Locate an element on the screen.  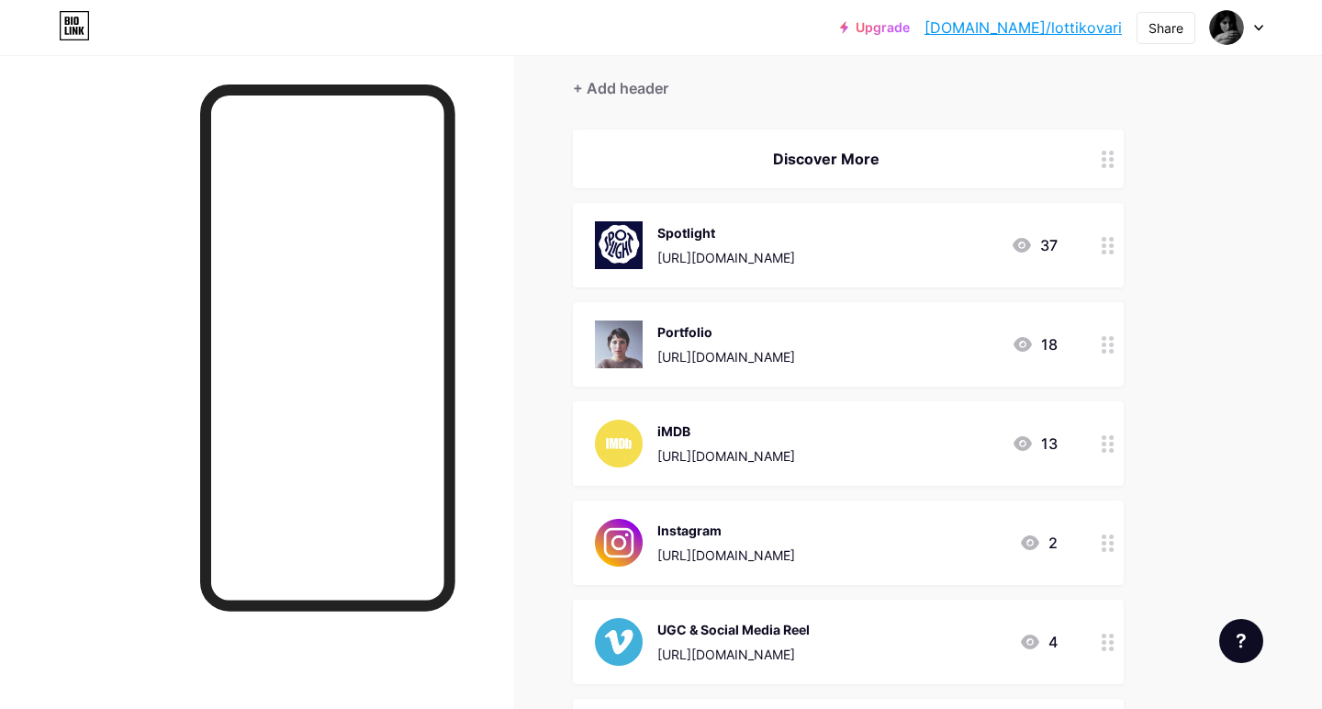
img: lottikovari is located at coordinates (1226, 28).